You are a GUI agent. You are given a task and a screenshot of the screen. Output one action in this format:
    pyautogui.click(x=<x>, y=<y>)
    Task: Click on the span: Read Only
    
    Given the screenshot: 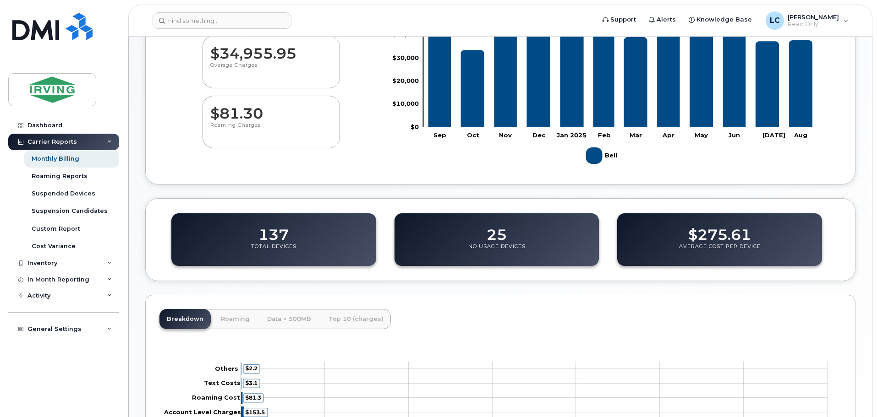 What is the action you would take?
    pyautogui.click(x=813, y=24)
    